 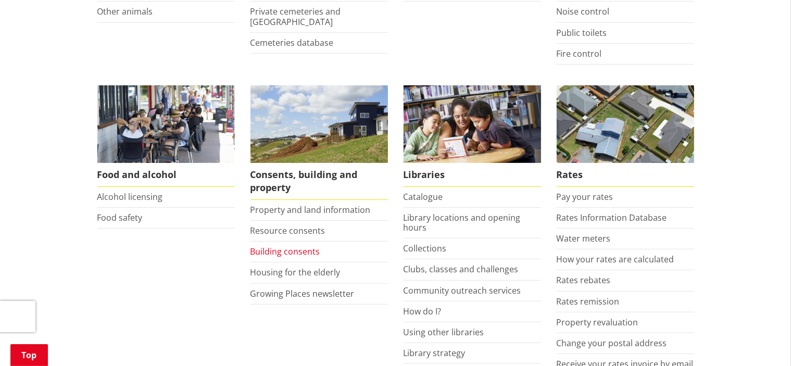 I want to click on a: Food safety, so click(x=120, y=218).